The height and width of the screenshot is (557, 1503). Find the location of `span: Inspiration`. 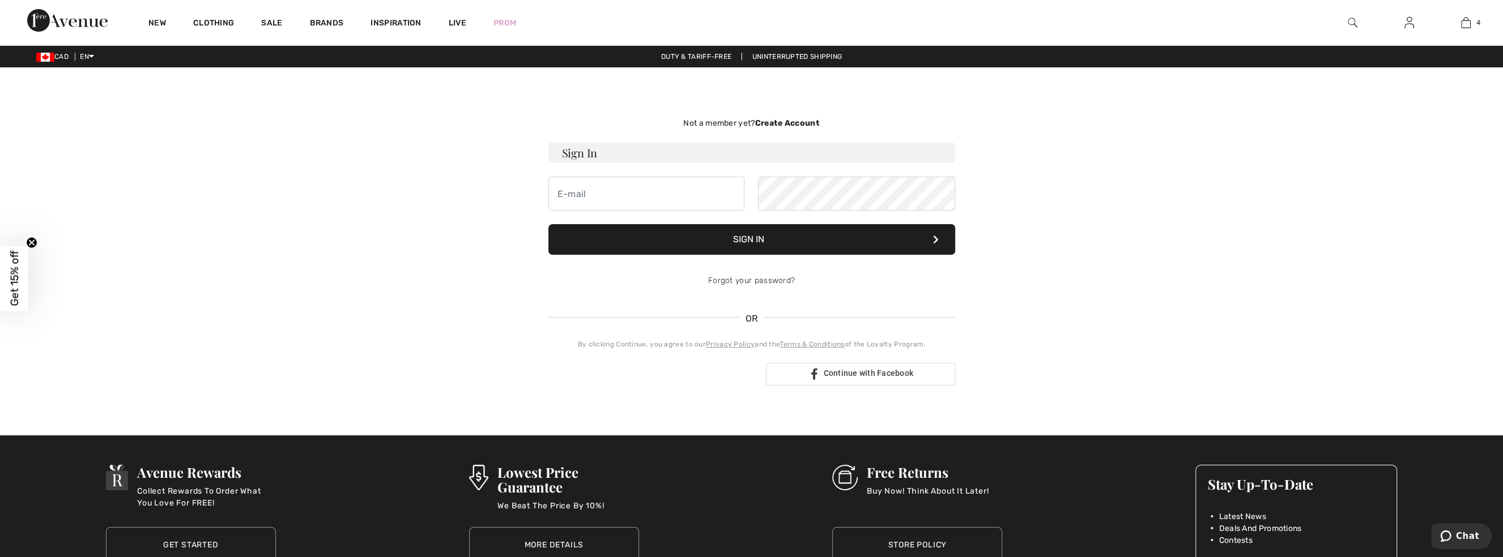

span: Inspiration is located at coordinates (395, 24).